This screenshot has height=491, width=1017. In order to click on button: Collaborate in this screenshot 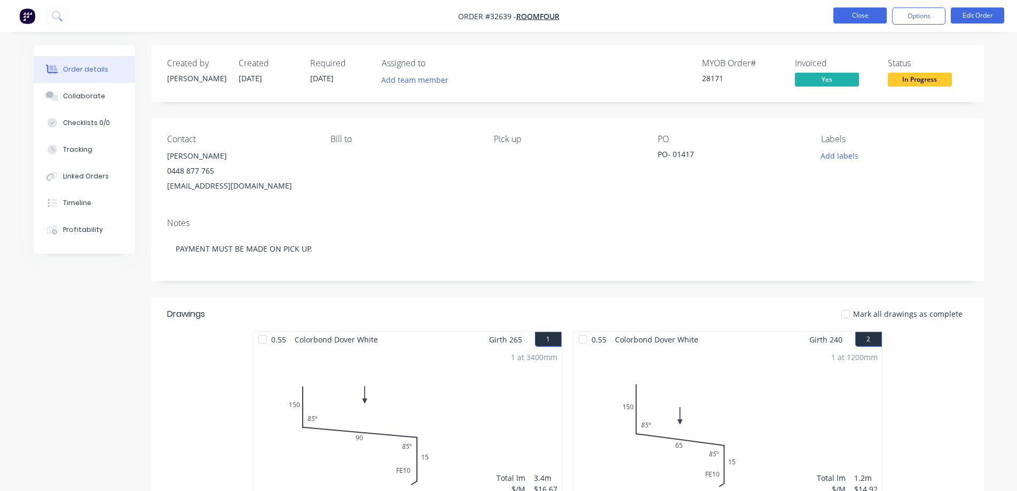, I will do `click(84, 96)`.